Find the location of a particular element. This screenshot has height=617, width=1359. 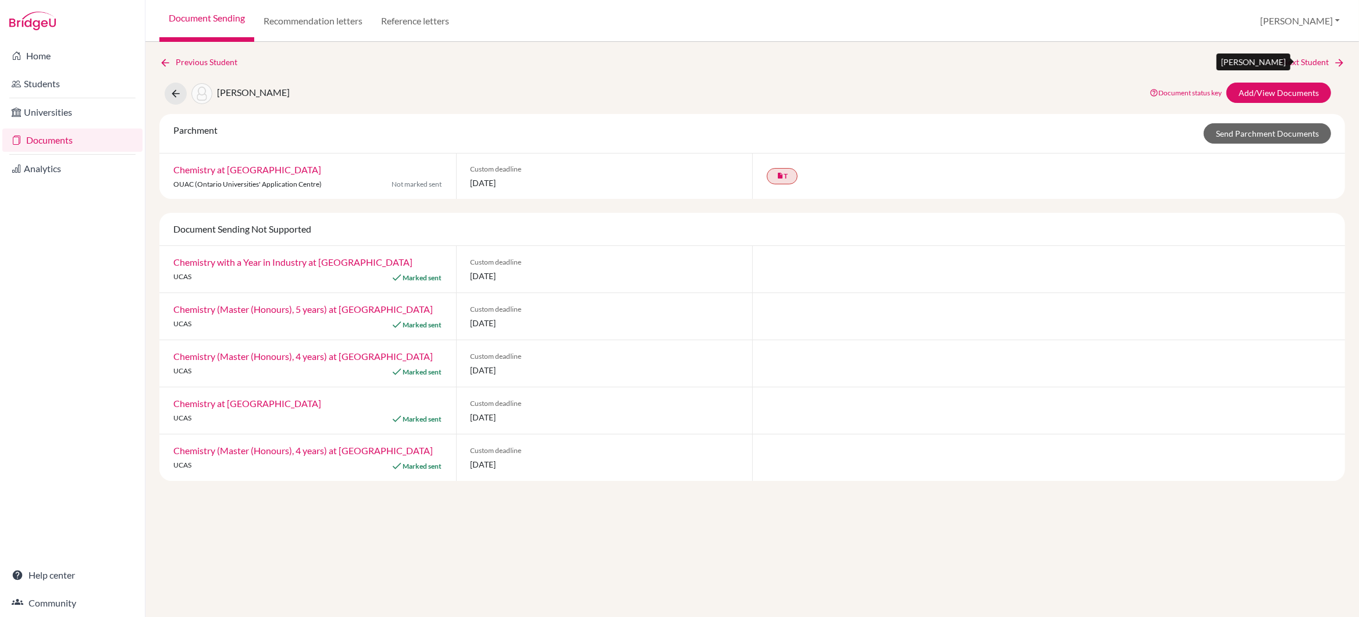

a: Community is located at coordinates (72, 603).